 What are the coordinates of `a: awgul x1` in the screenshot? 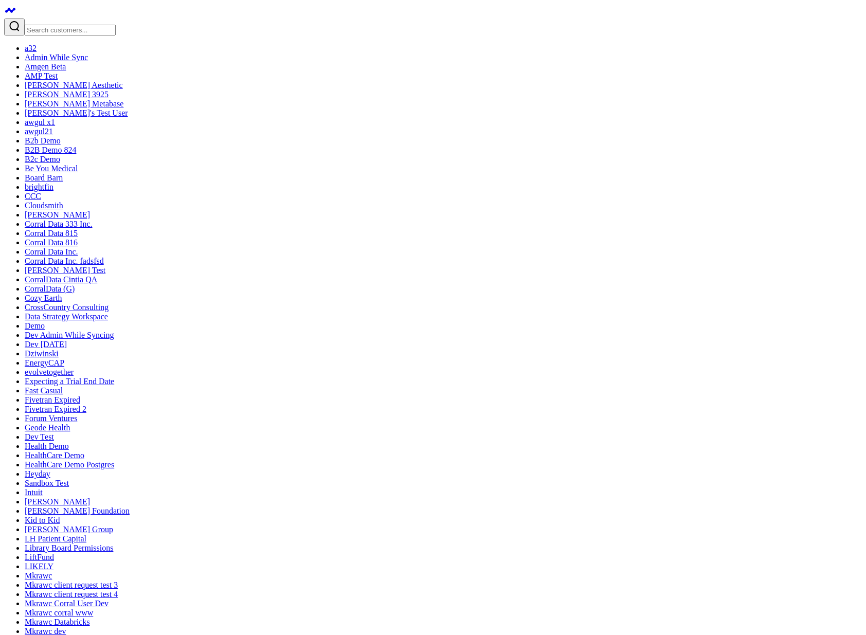 It's located at (40, 122).